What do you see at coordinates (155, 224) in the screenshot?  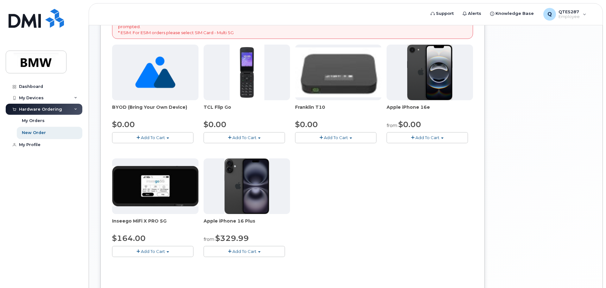 I see `span: Inseego MiFi X PRO 5G` at bounding box center [155, 224].